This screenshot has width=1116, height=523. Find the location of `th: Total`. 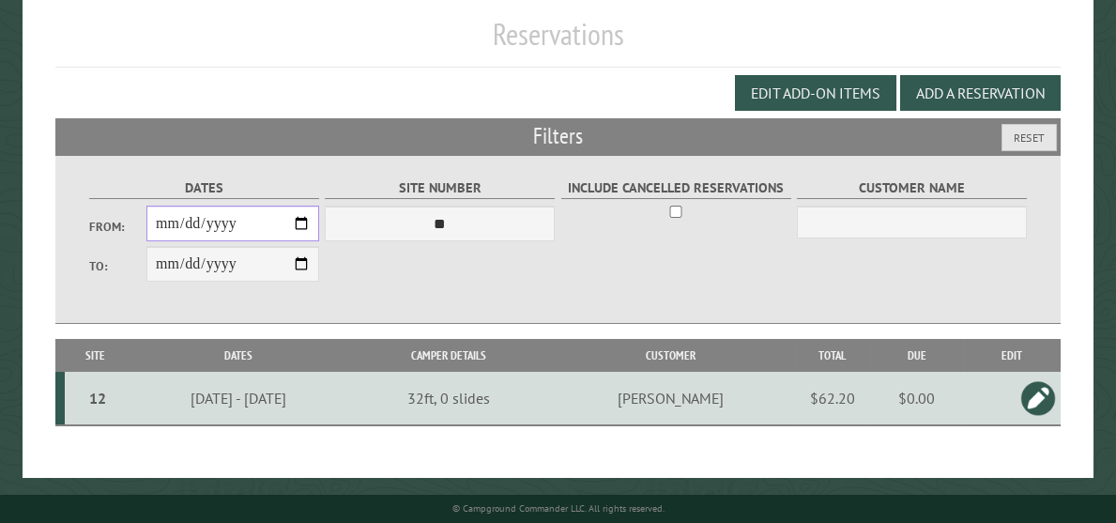

th: Total is located at coordinates (833, 355).